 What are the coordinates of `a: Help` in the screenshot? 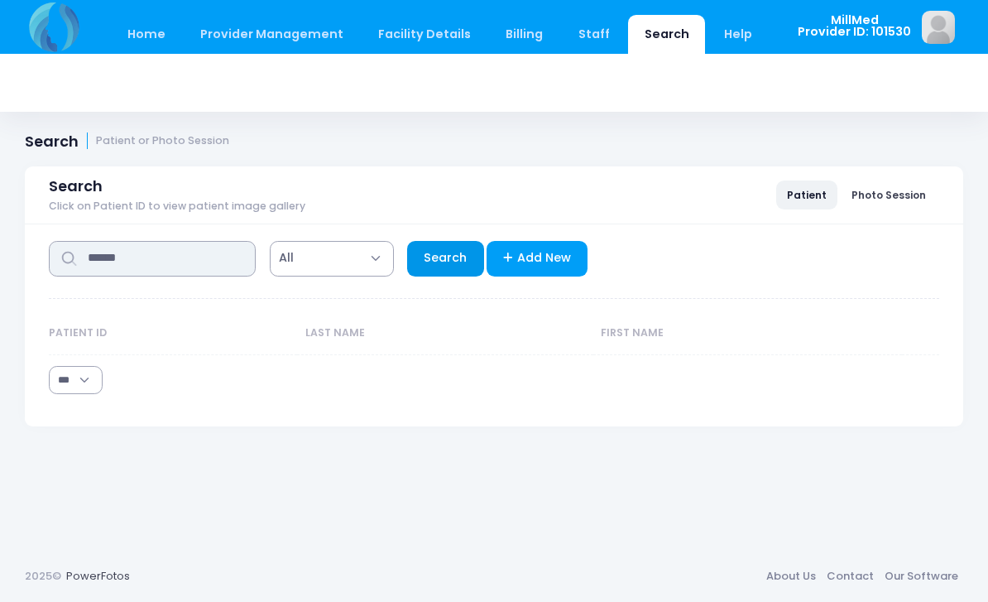 It's located at (738, 34).